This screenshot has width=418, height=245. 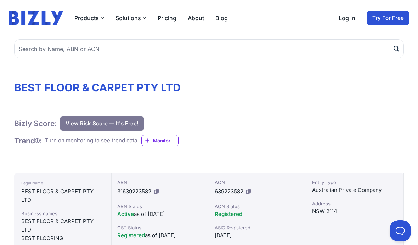 I want to click on input: Search by Name, ABN or ACN, so click(x=209, y=49).